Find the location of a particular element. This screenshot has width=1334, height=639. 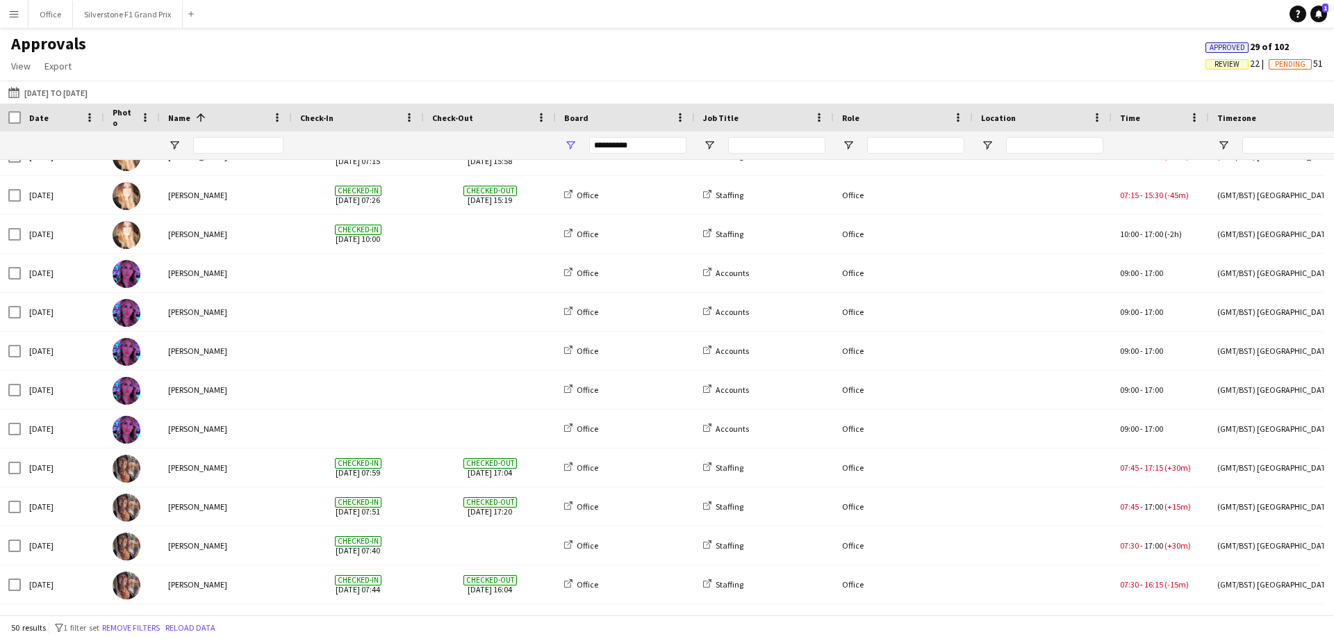

span: 07:15 is located at coordinates (1129, 195).